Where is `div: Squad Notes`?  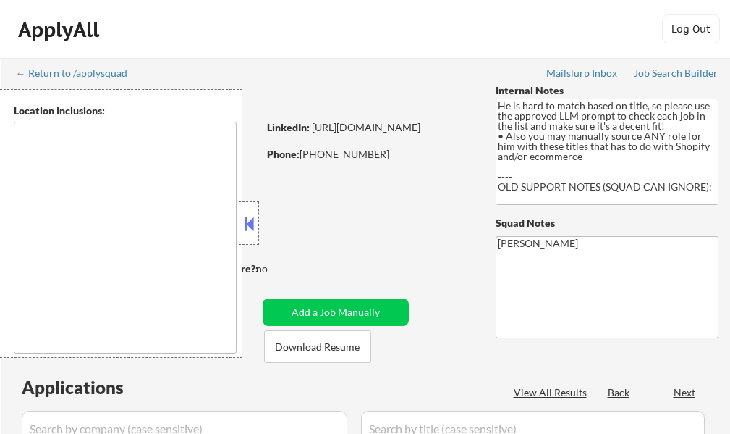
div: Squad Notes is located at coordinates (607, 223).